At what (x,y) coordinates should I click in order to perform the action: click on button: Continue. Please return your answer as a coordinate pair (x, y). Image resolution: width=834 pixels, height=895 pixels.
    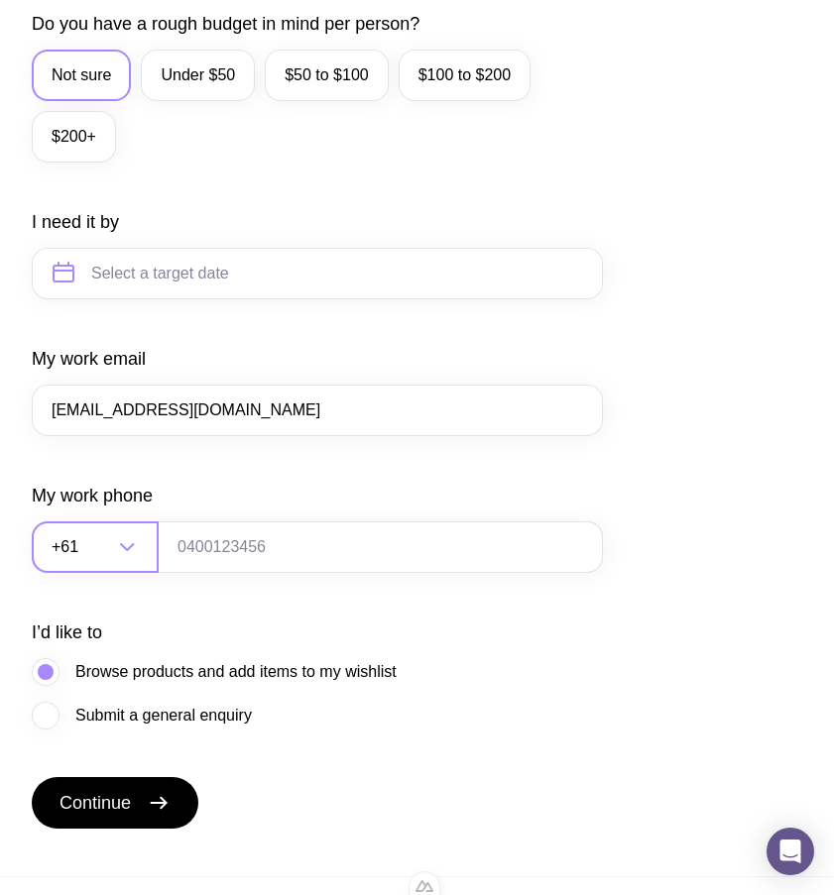
    Looking at the image, I should click on (115, 803).